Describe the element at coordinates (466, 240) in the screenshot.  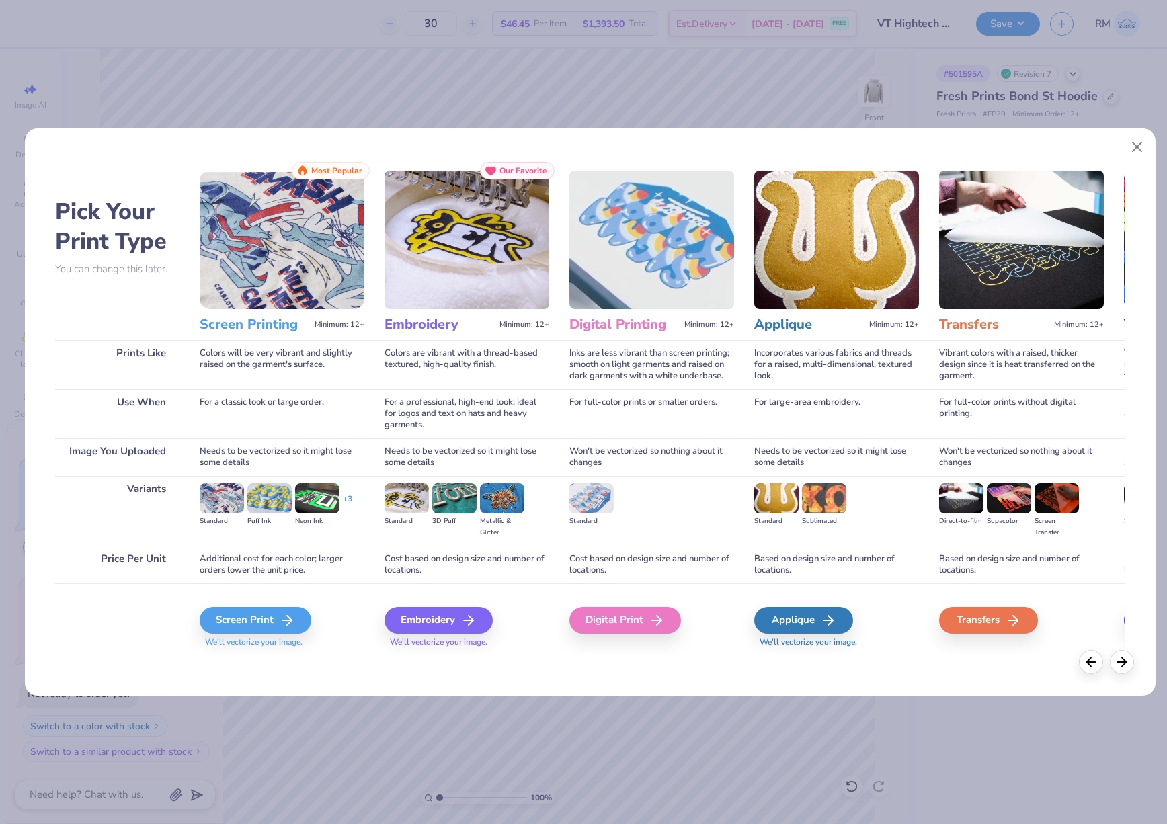
I see `img: Embroidery` at that location.